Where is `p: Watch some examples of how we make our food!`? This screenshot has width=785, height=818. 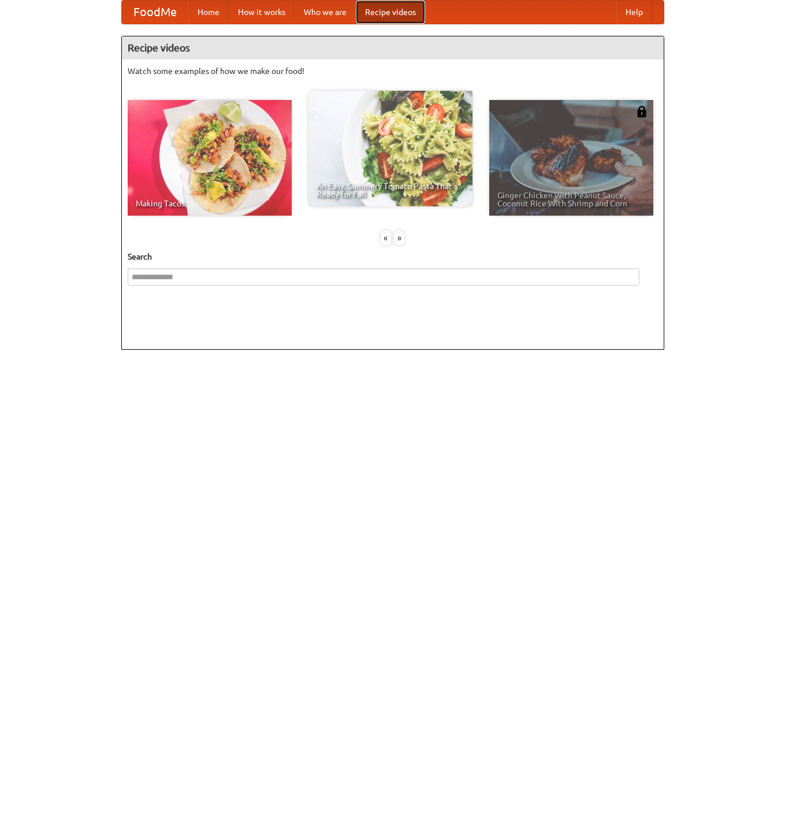
p: Watch some examples of how we make our food! is located at coordinates (393, 71).